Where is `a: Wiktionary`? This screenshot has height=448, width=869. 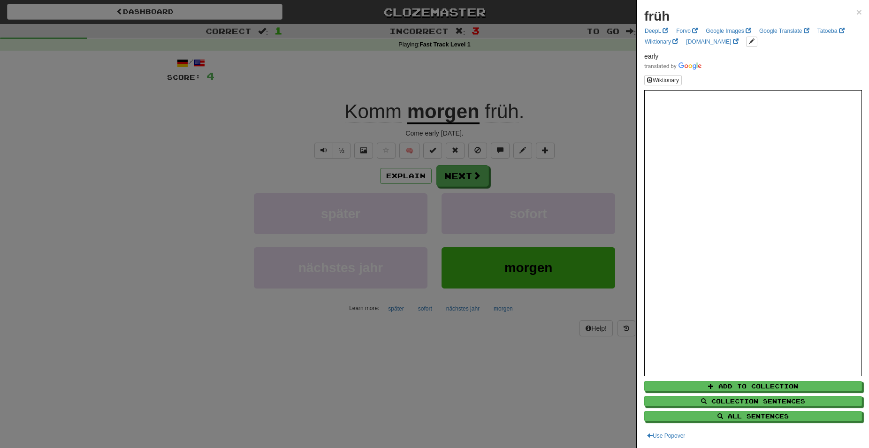 a: Wiktionary is located at coordinates (661, 42).